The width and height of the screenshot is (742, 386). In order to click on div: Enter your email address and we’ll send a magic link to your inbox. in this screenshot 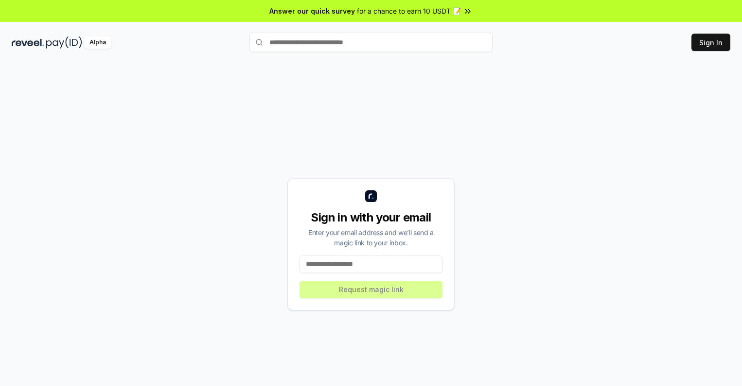, I will do `click(371, 237)`.